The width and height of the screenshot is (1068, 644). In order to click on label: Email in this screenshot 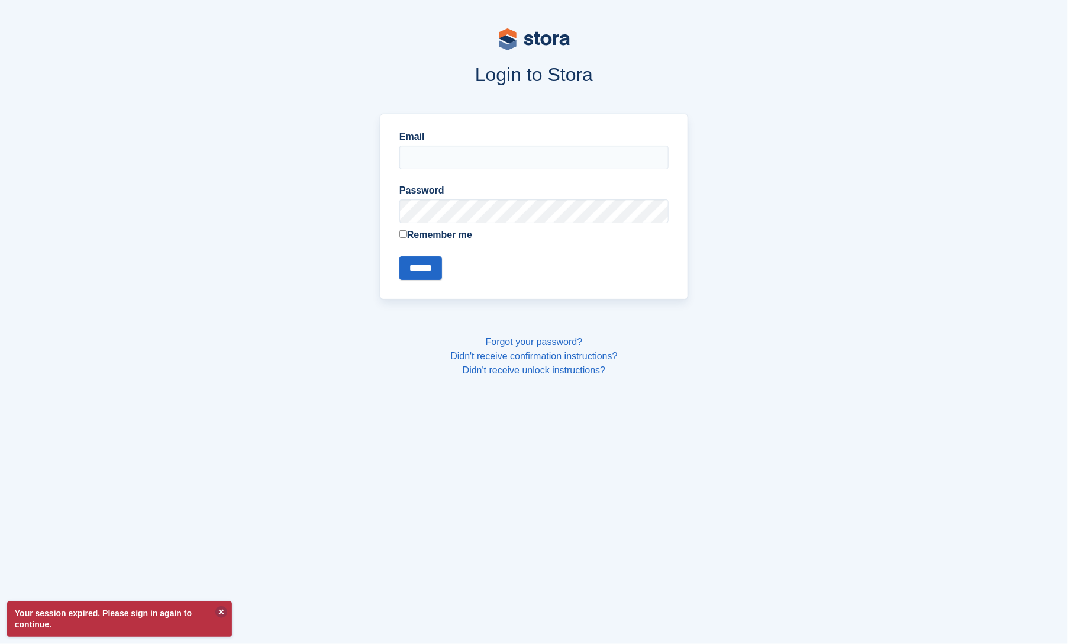, I will do `click(534, 137)`.